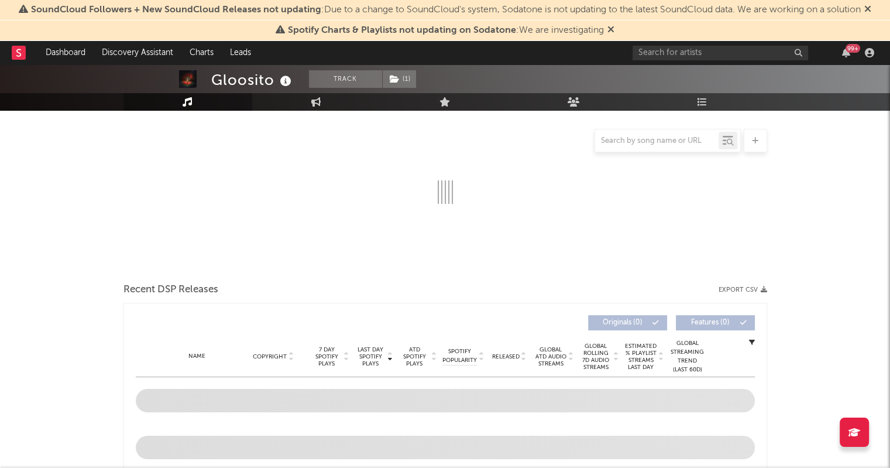 Image resolution: width=890 pixels, height=468 pixels. Describe the element at coordinates (641, 356) in the screenshot. I see `span: Estimated % Playlist Streams Last Day` at that location.